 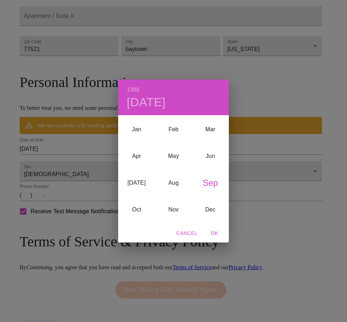 I want to click on div: Feb, so click(x=173, y=129).